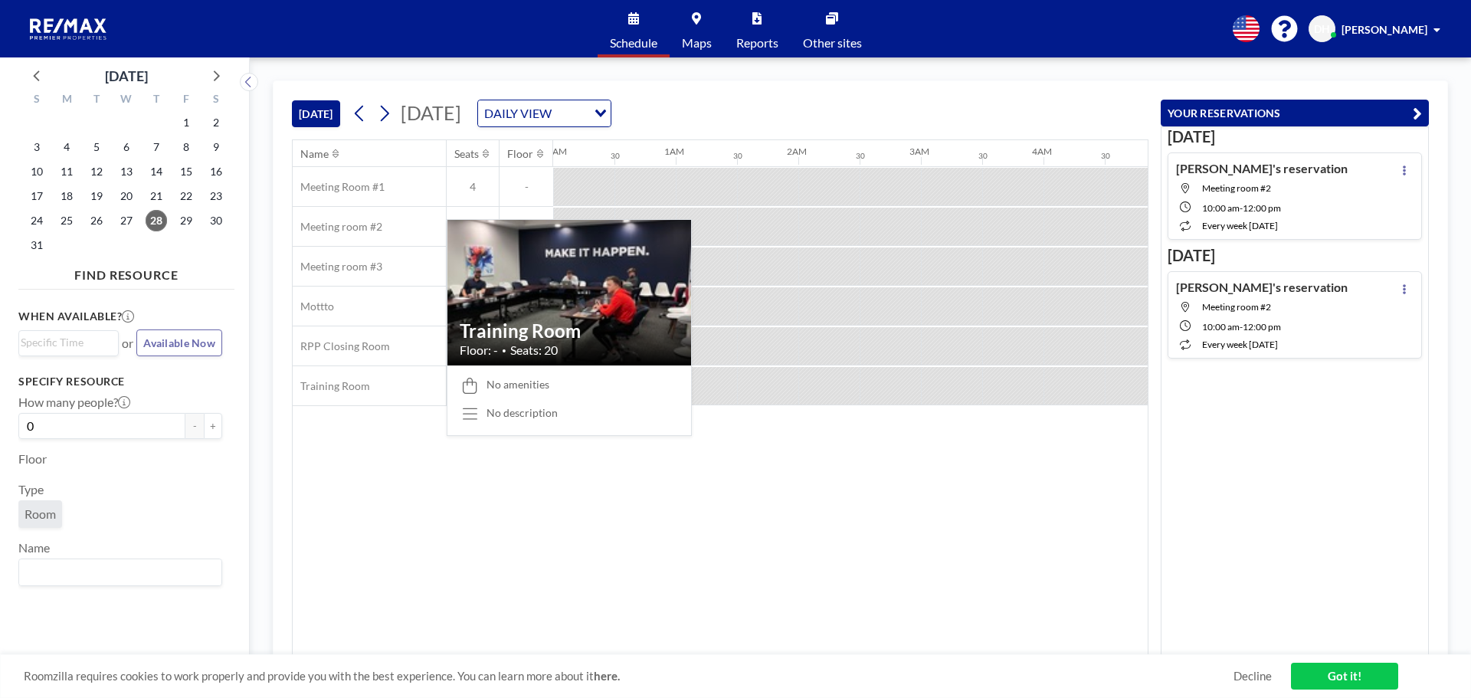 The image size is (1471, 698). Describe the element at coordinates (534, 350) in the screenshot. I see `span: Seats: 20` at that location.